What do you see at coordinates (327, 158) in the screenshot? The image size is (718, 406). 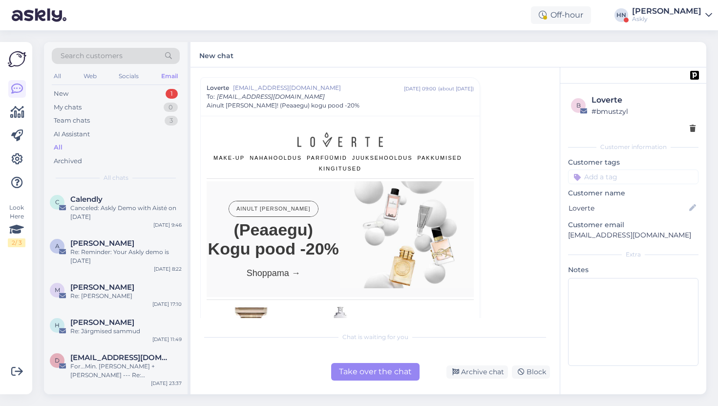 I see `a: PARFÜÜMID` at bounding box center [327, 158].